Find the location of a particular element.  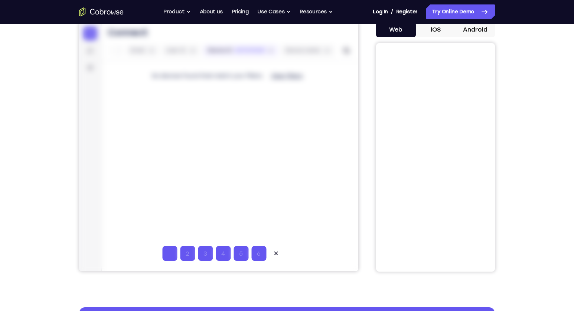

a: Try Online Demo is located at coordinates (461, 12).